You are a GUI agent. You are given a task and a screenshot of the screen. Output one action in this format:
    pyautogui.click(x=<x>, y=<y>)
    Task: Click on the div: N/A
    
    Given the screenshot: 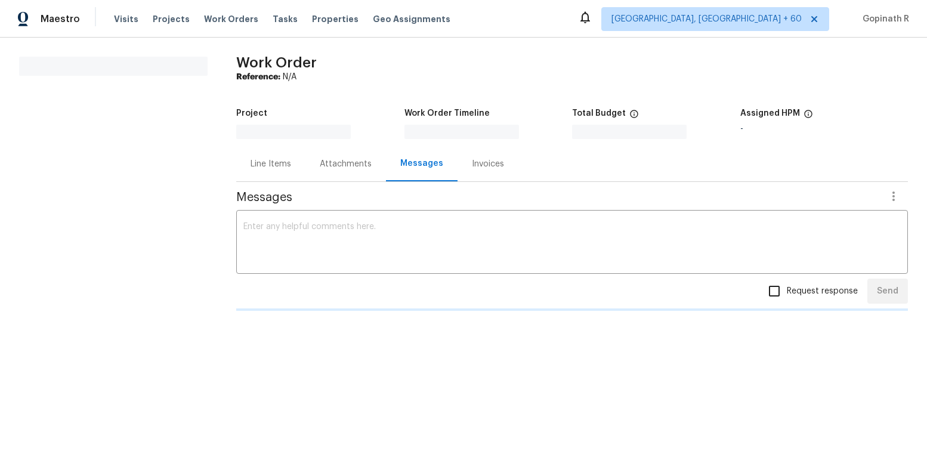 What is the action you would take?
    pyautogui.click(x=572, y=77)
    